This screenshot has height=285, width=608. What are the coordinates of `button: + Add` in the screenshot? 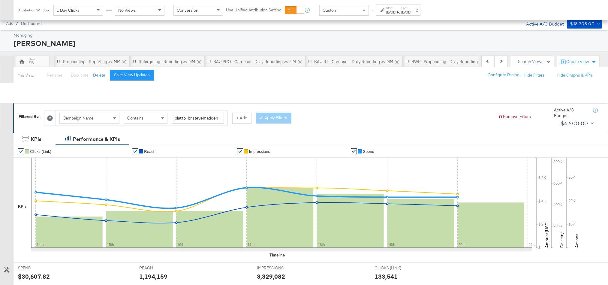 It's located at (242, 118).